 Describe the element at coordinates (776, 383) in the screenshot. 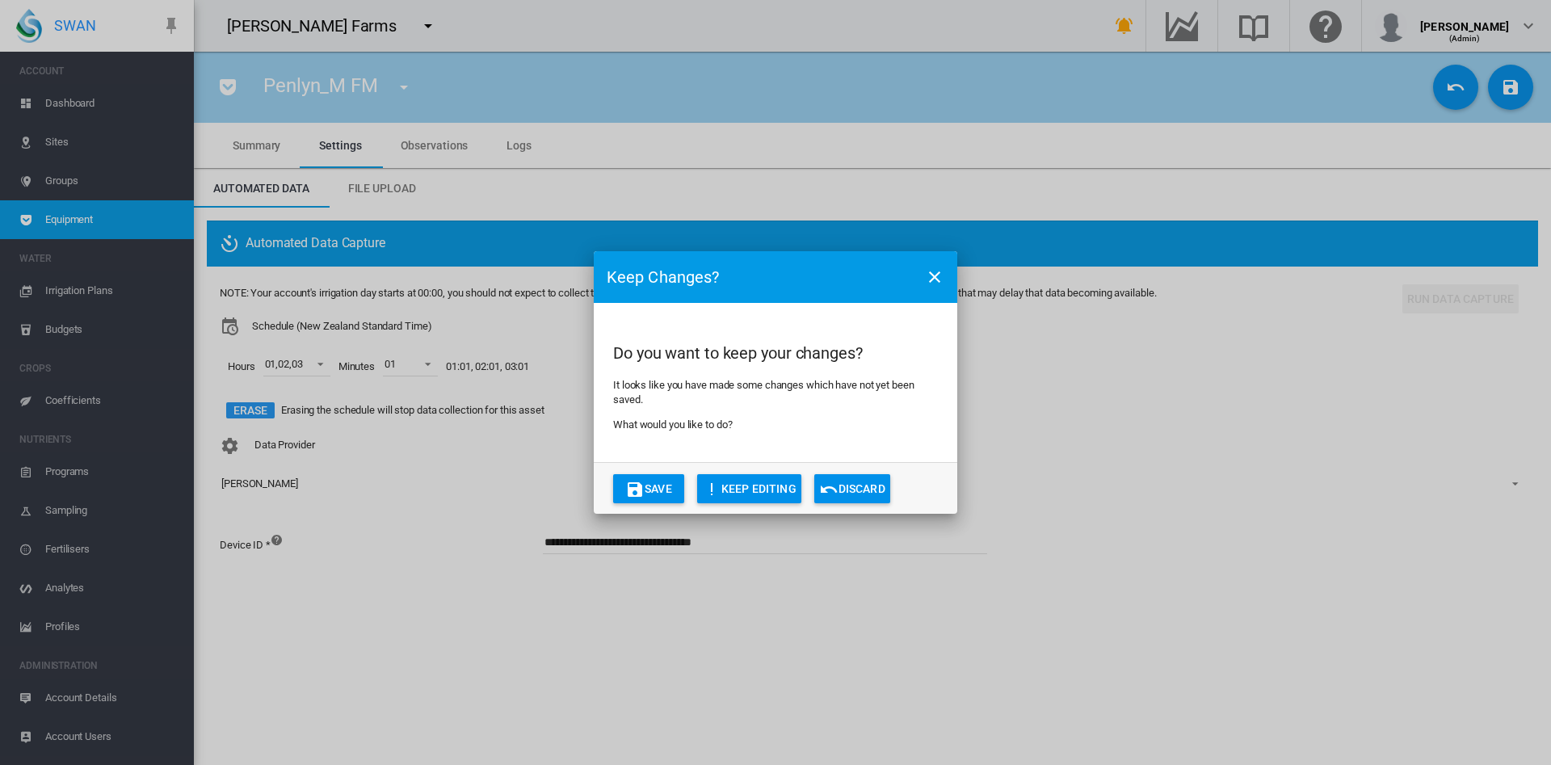

I see `md-dialog: Do you ...` at that location.